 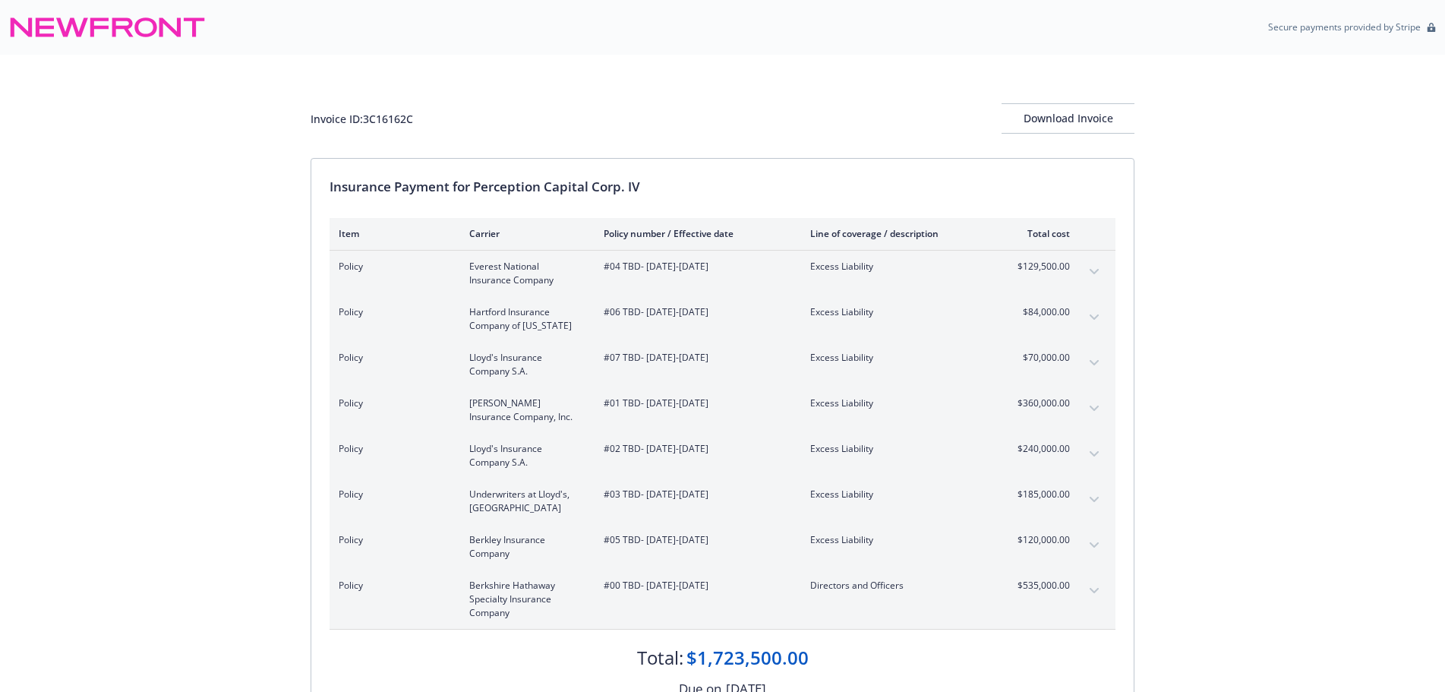 I want to click on div: Insurance Payment for Perception Capital Corp. IV, so click(x=722, y=187).